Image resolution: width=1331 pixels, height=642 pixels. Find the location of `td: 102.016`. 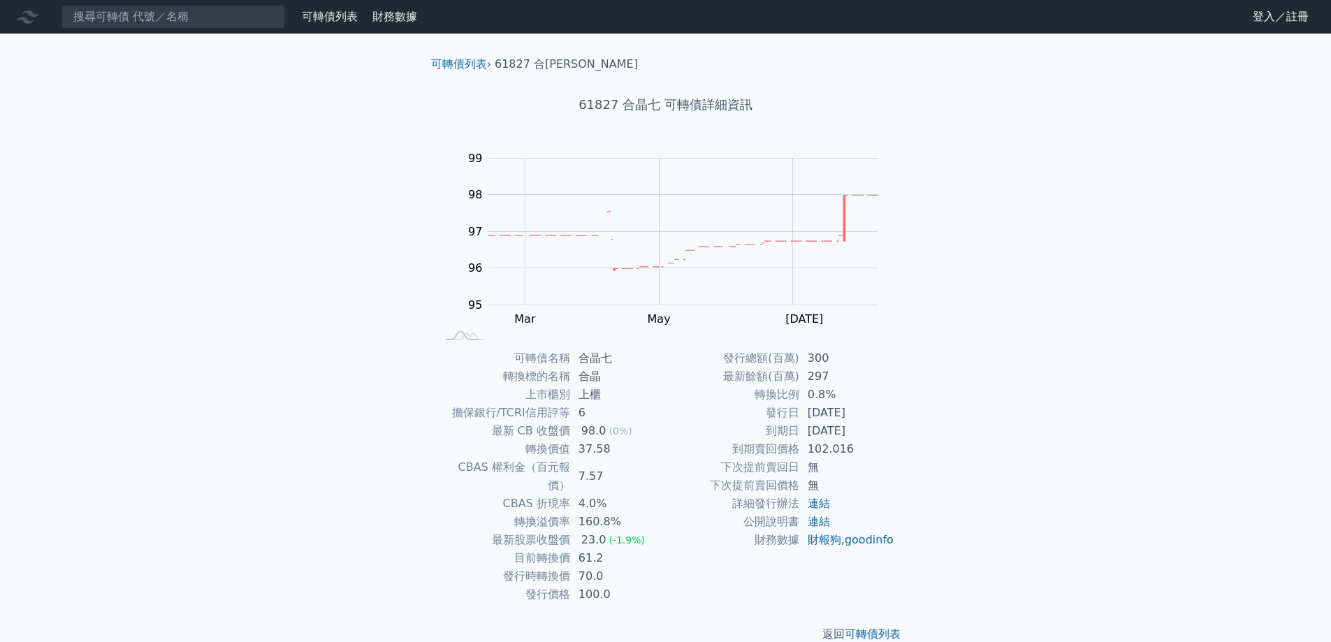

td: 102.016 is located at coordinates (847, 449).